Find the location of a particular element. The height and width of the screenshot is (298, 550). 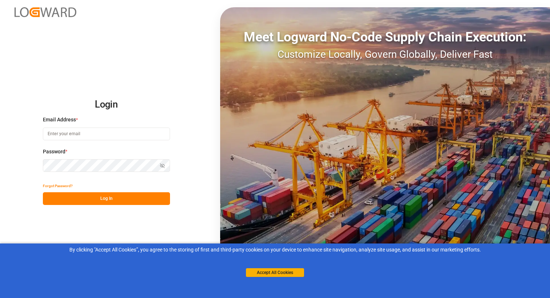

input: Enter your email is located at coordinates (106, 134).